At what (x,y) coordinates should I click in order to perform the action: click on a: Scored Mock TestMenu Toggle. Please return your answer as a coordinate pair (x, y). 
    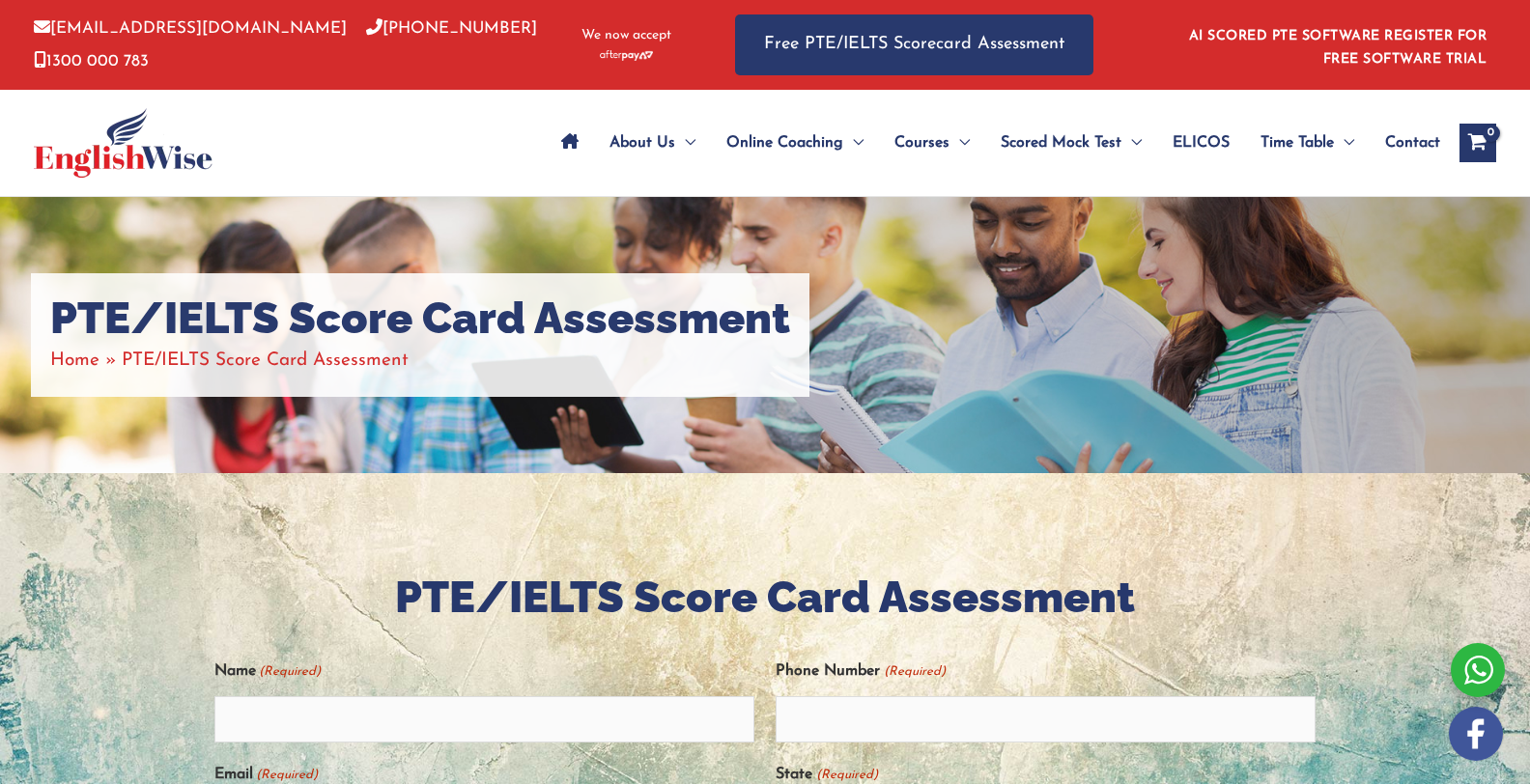
    Looking at the image, I should click on (1071, 143).